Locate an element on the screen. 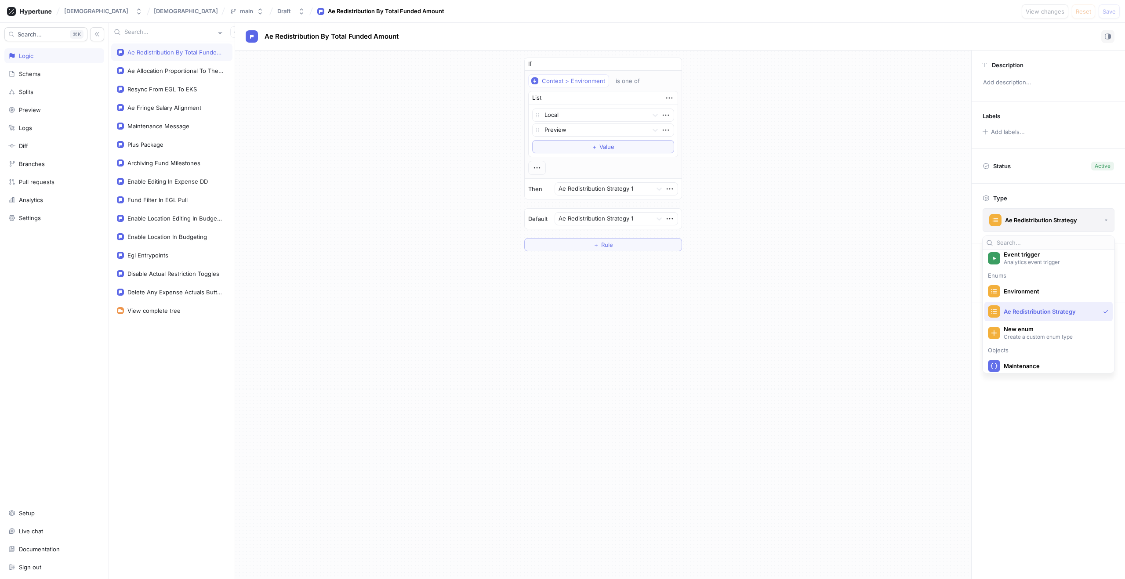  div: View complete tree is located at coordinates (154, 311).